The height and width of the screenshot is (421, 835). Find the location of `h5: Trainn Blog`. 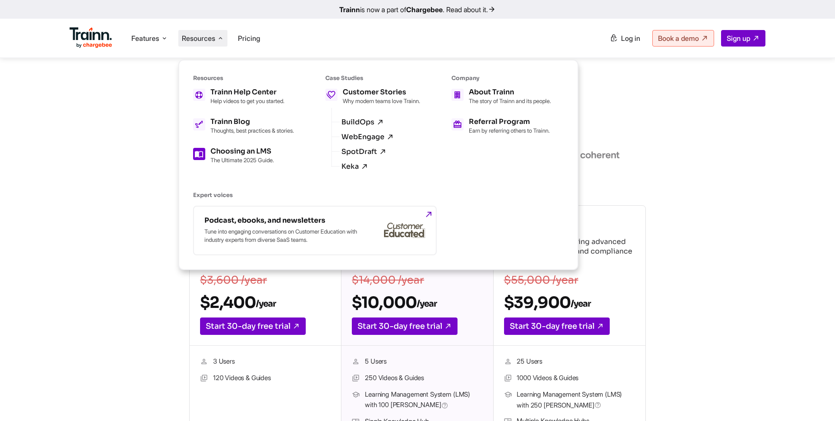

h5: Trainn Blog is located at coordinates (252, 122).